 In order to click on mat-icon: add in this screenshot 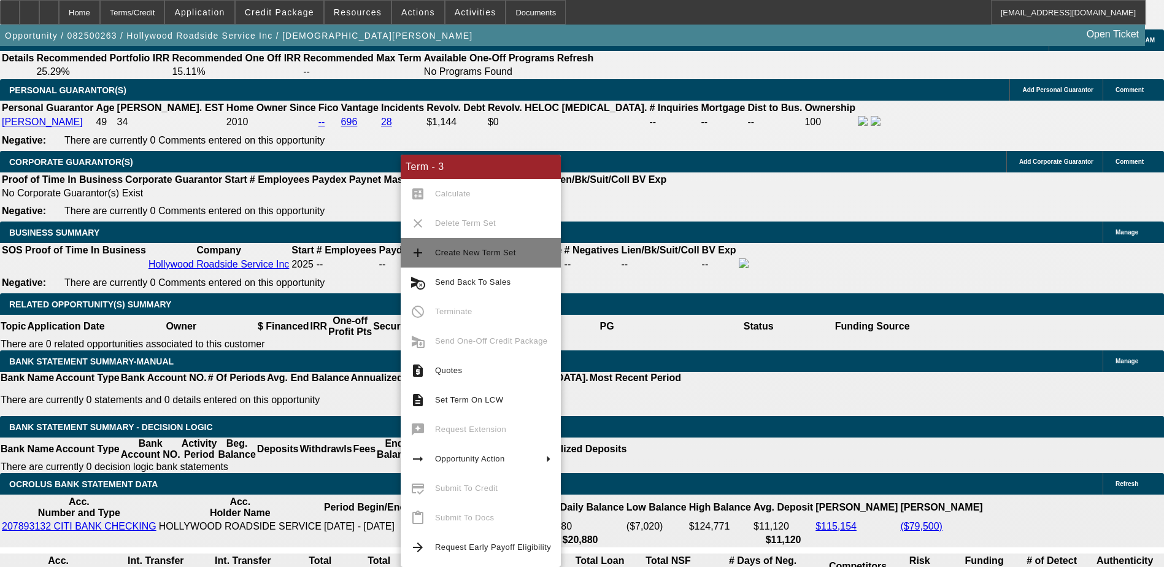, I will do `click(418, 253)`.